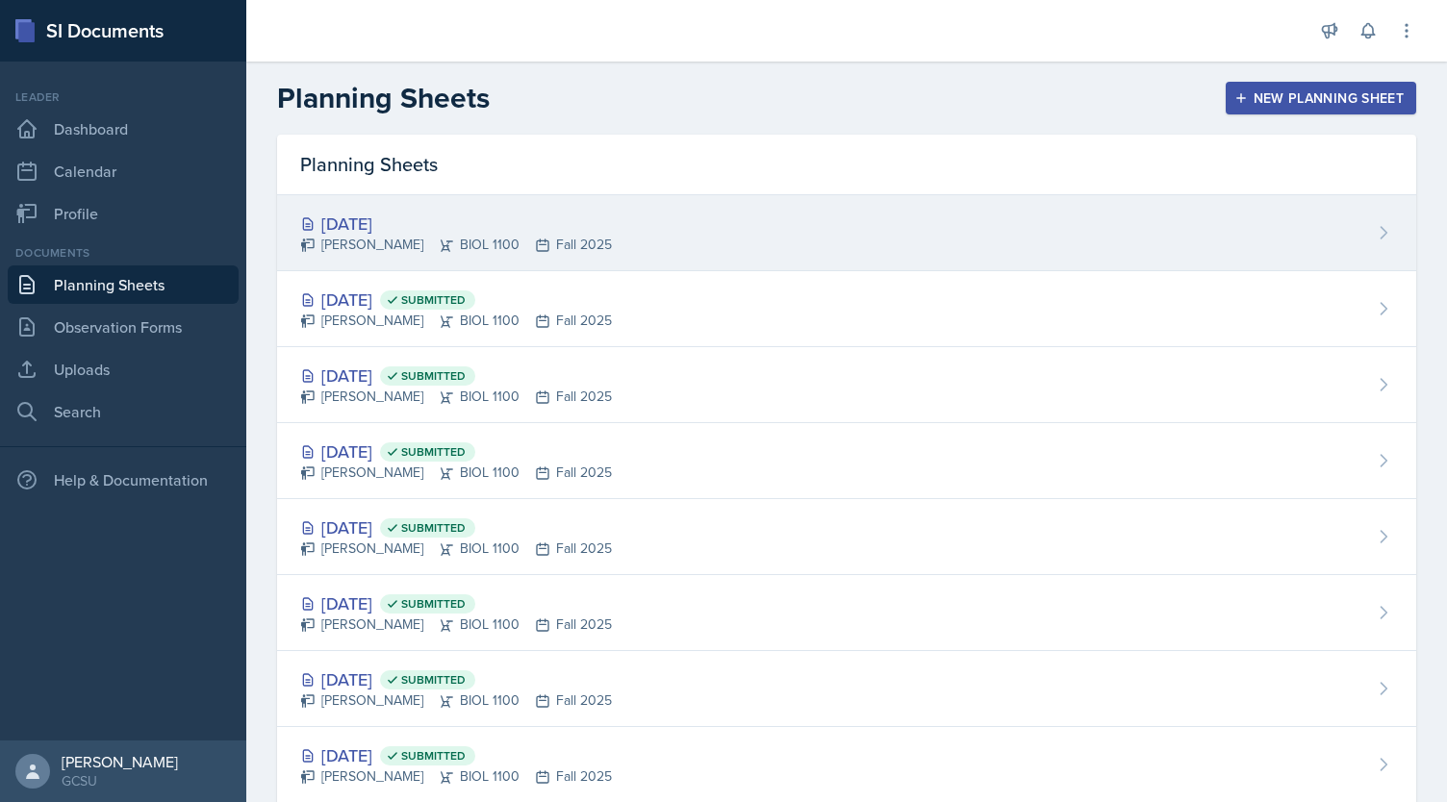 Image resolution: width=1447 pixels, height=802 pixels. I want to click on button: New Planning Sheet, so click(1321, 98).